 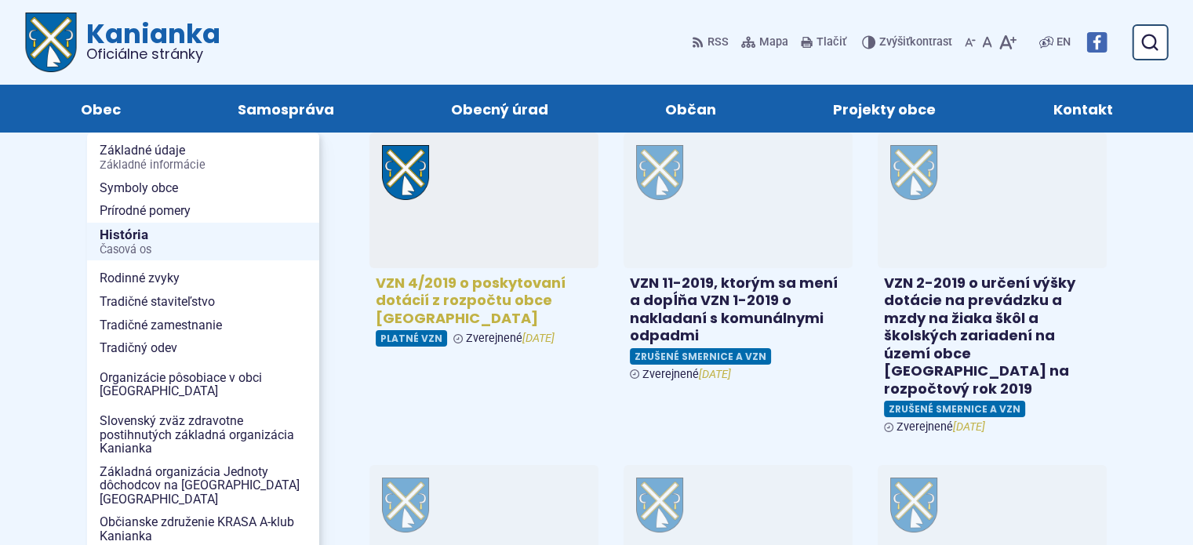 I want to click on span: Tradičné staviteľstvo, so click(x=203, y=302).